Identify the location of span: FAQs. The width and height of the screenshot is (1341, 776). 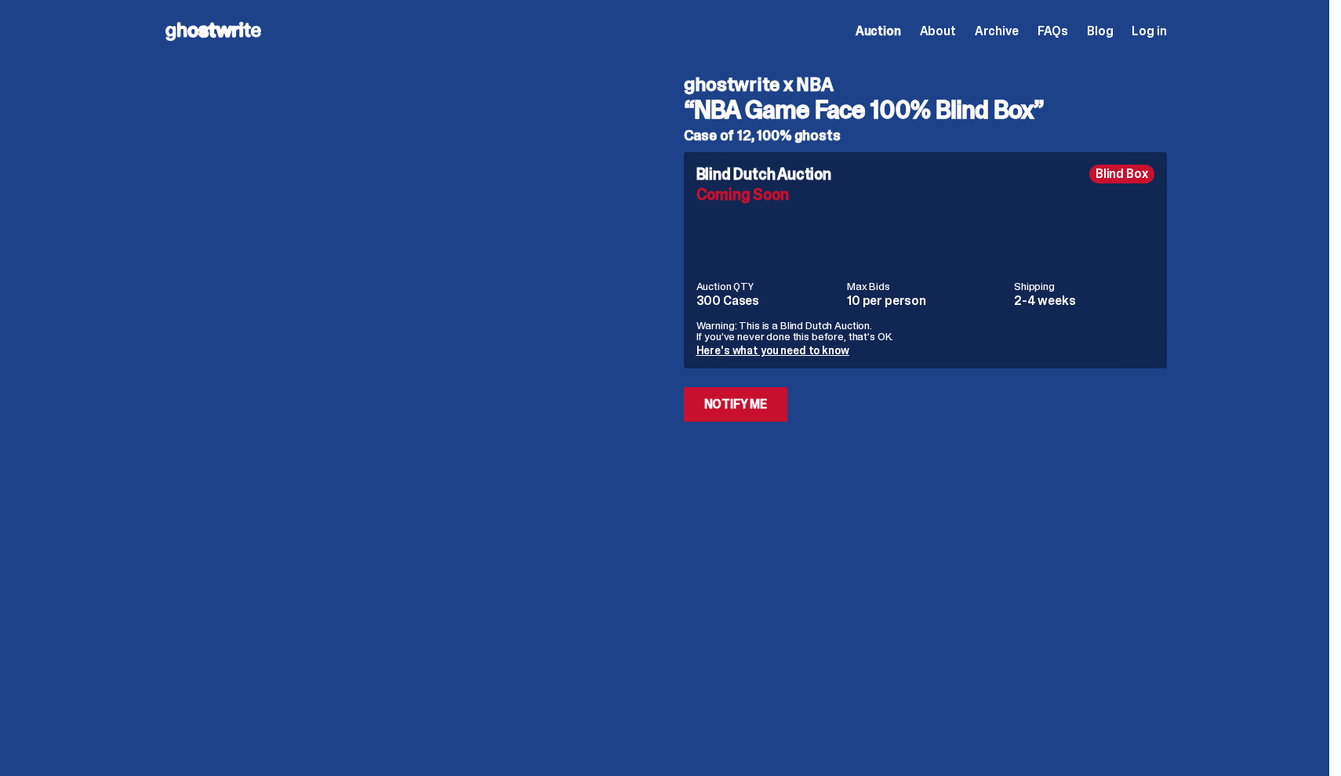
(1052, 31).